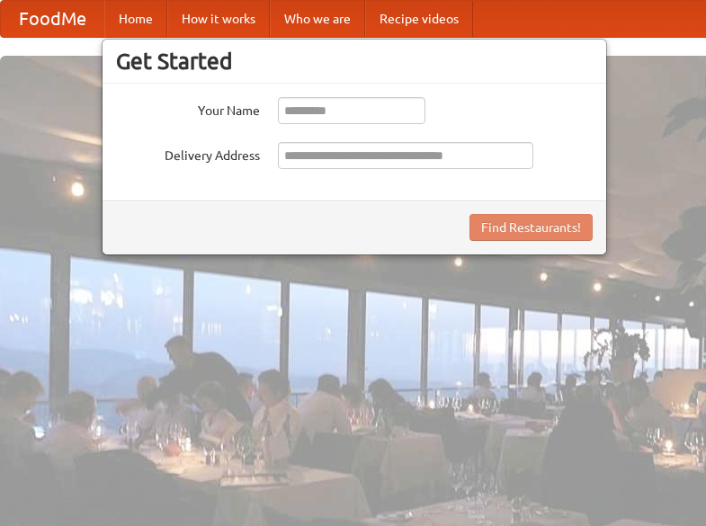 The image size is (706, 526). What do you see at coordinates (419, 19) in the screenshot?
I see `a: Recipe videos` at bounding box center [419, 19].